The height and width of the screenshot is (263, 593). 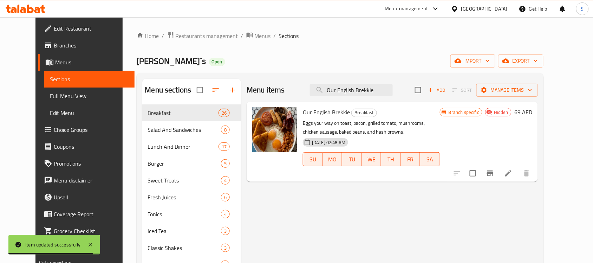 I want to click on a: Choice Groups, so click(x=86, y=130).